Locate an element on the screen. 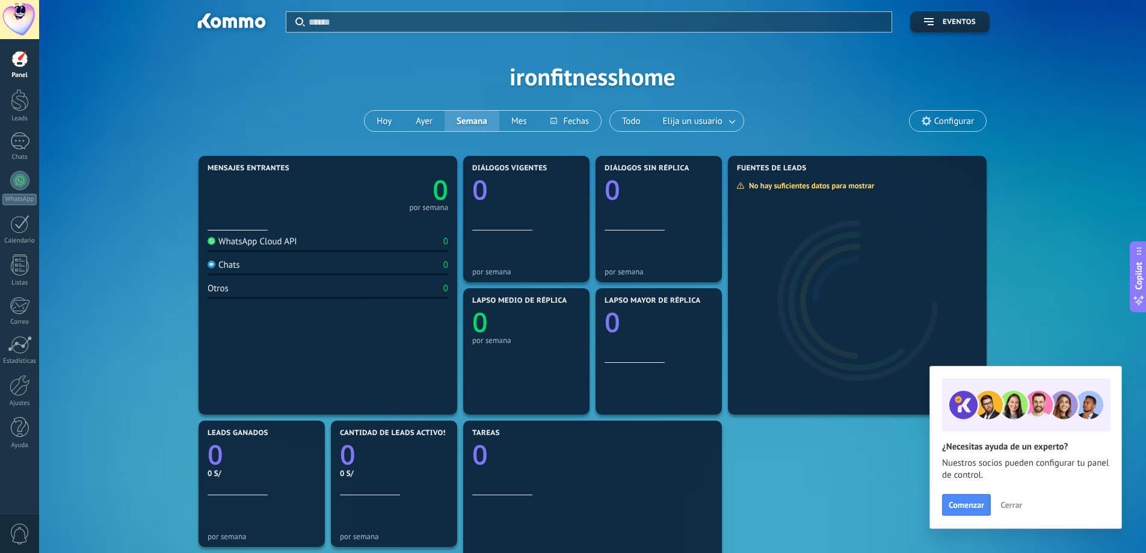 This screenshot has height=553, width=1146. span: Copilot is located at coordinates (1139, 276).